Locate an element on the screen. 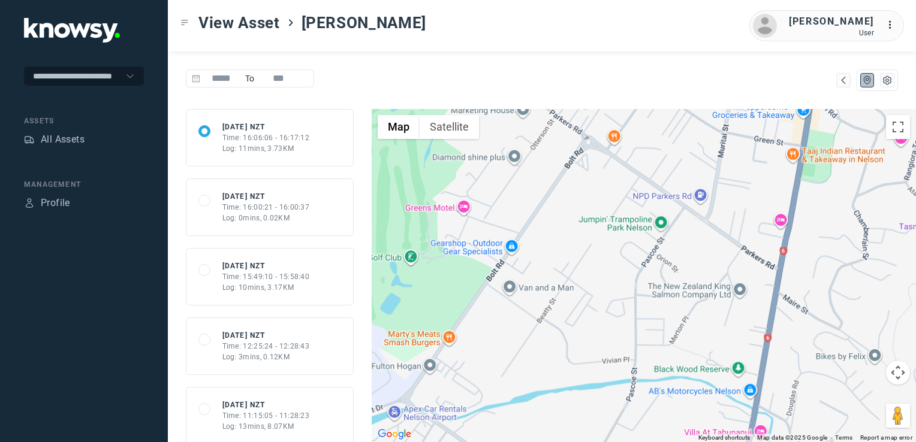 The image size is (916, 442). div: All Assets is located at coordinates (62, 140).